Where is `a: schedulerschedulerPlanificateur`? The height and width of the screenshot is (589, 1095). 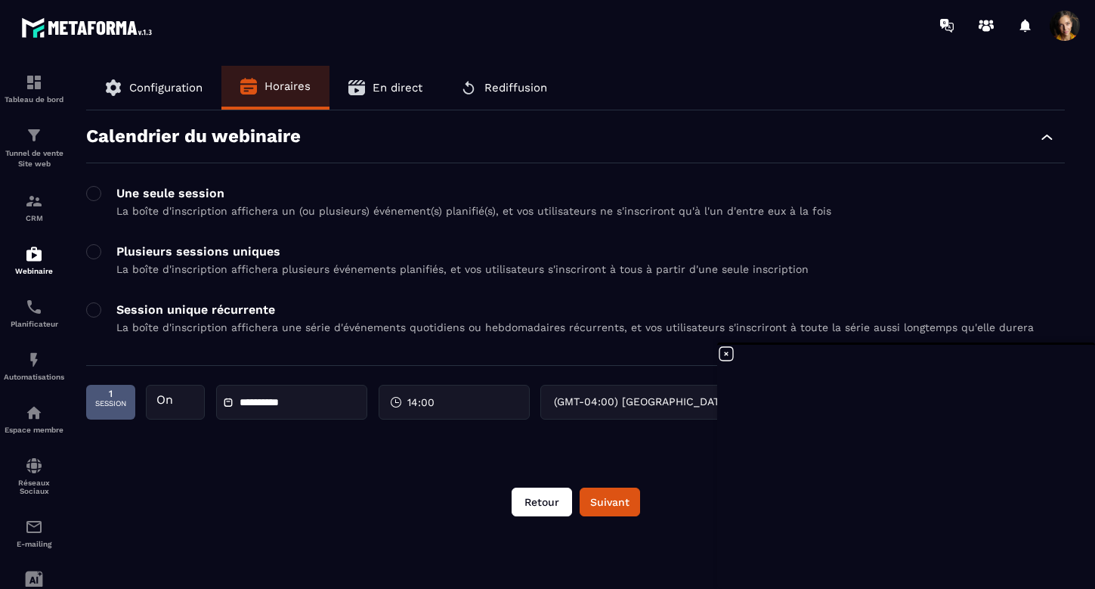 a: schedulerschedulerPlanificateur is located at coordinates (34, 313).